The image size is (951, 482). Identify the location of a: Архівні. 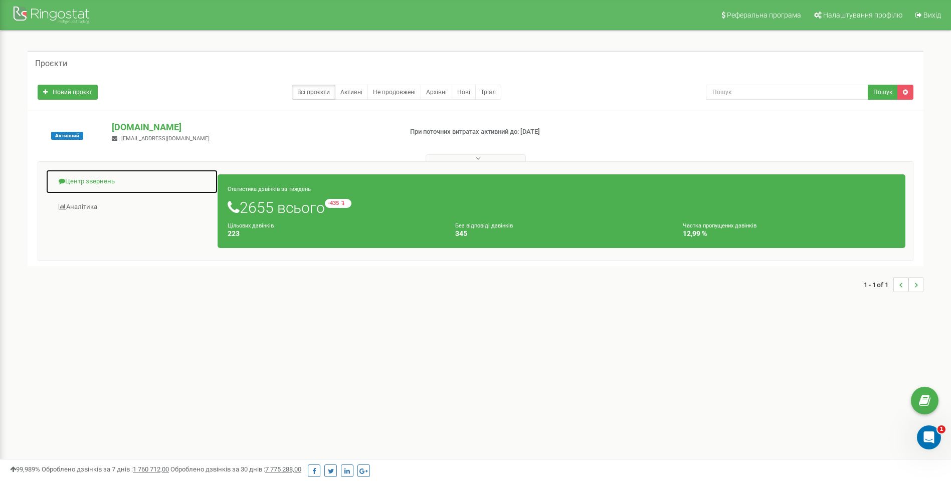
(436, 92).